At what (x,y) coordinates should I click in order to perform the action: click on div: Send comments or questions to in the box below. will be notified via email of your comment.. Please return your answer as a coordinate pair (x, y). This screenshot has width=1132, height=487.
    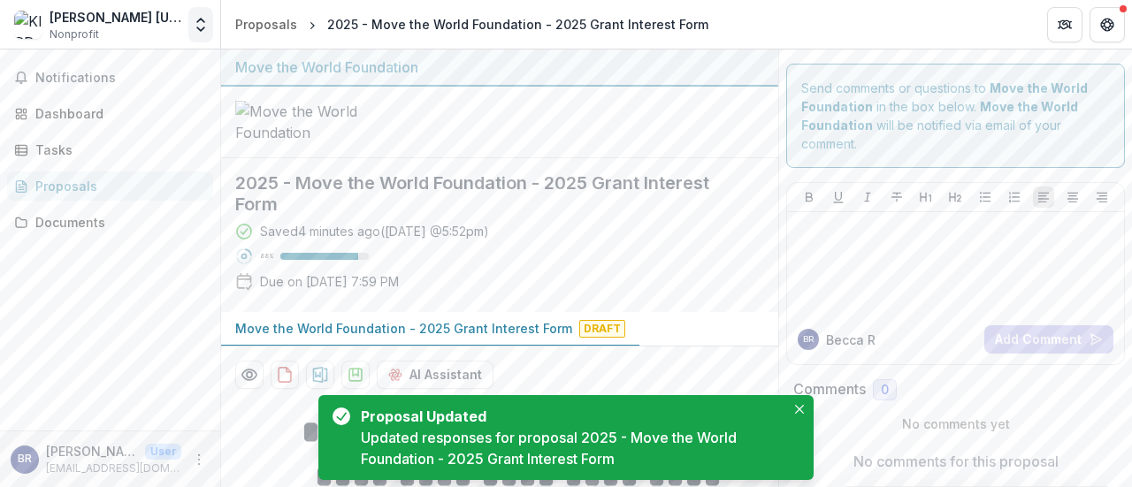
    Looking at the image, I should click on (955, 116).